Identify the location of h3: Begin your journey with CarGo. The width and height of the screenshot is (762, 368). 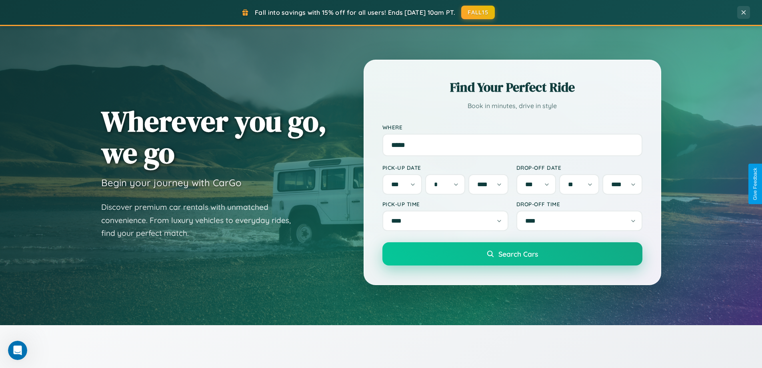
(171, 182).